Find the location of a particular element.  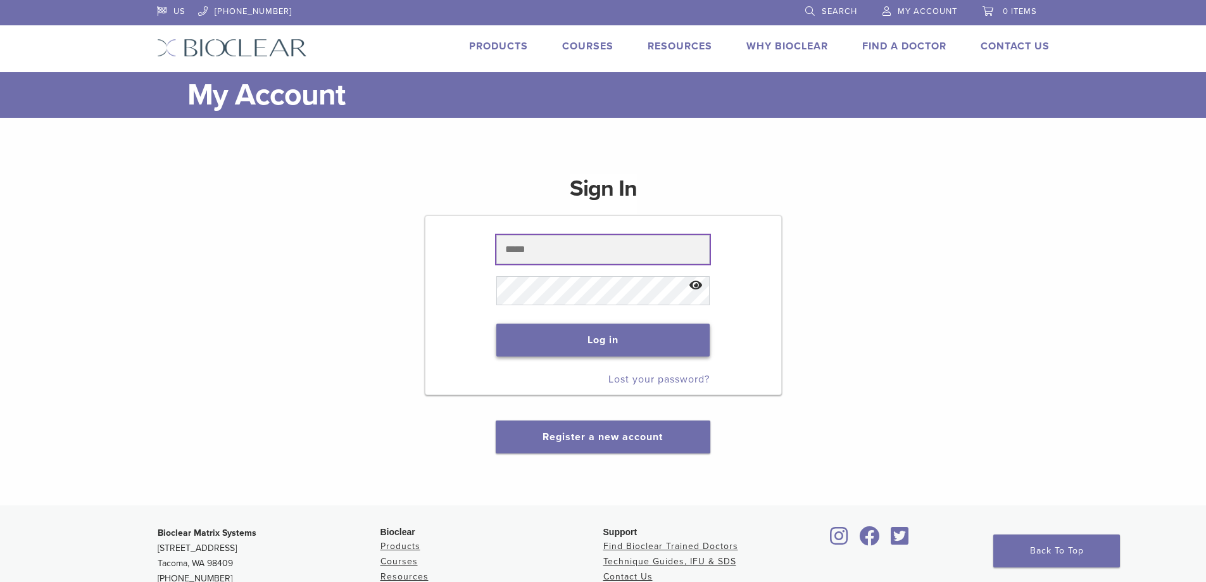

a: Technique Guides, IFU & SDS is located at coordinates (670, 561).